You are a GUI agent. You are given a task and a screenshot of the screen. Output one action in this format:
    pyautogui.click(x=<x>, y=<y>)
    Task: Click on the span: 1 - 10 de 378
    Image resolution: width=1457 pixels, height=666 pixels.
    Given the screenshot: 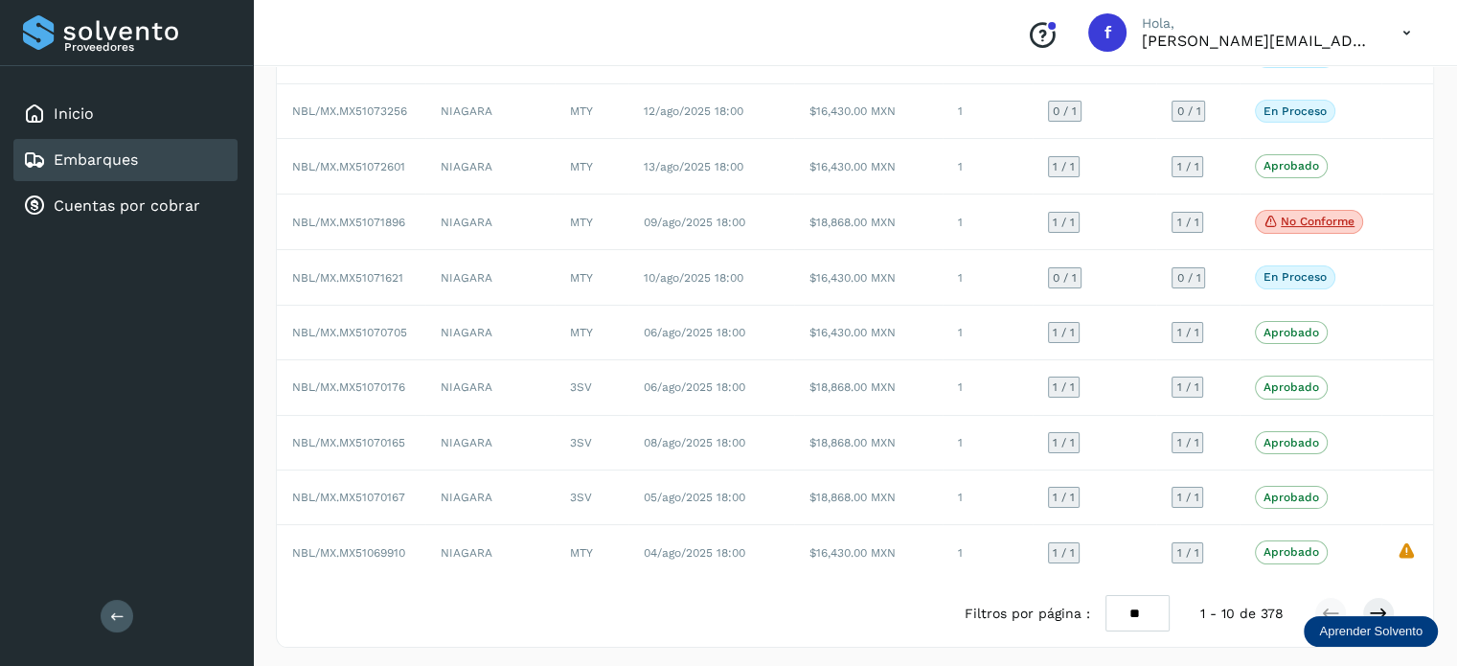 What is the action you would take?
    pyautogui.click(x=1241, y=613)
    